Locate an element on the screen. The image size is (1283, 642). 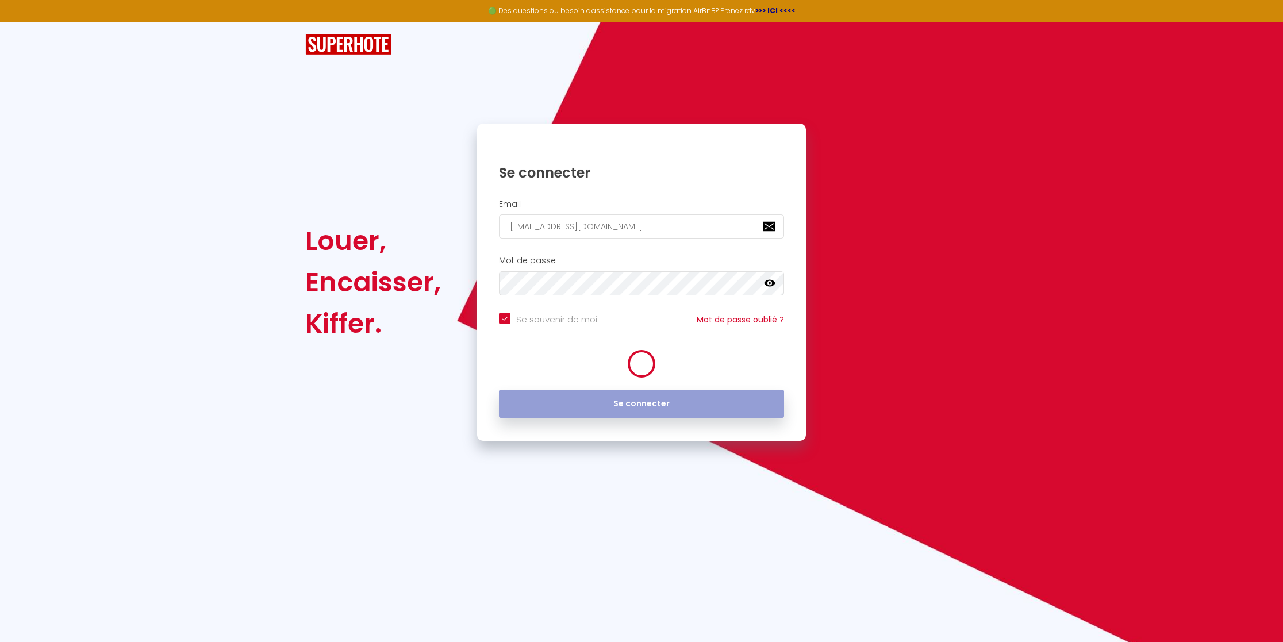
strong: >>> ICI <<<< is located at coordinates (775, 10).